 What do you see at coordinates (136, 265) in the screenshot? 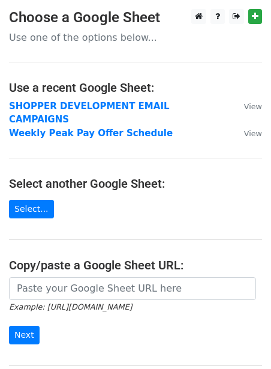
I see `h4: Copy/paste a Google Sheet URL:` at bounding box center [136, 265].